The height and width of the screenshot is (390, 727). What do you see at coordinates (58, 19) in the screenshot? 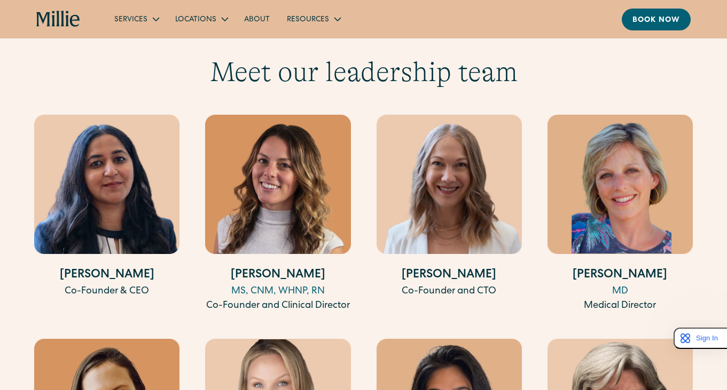
I see `a: home` at bounding box center [58, 19].